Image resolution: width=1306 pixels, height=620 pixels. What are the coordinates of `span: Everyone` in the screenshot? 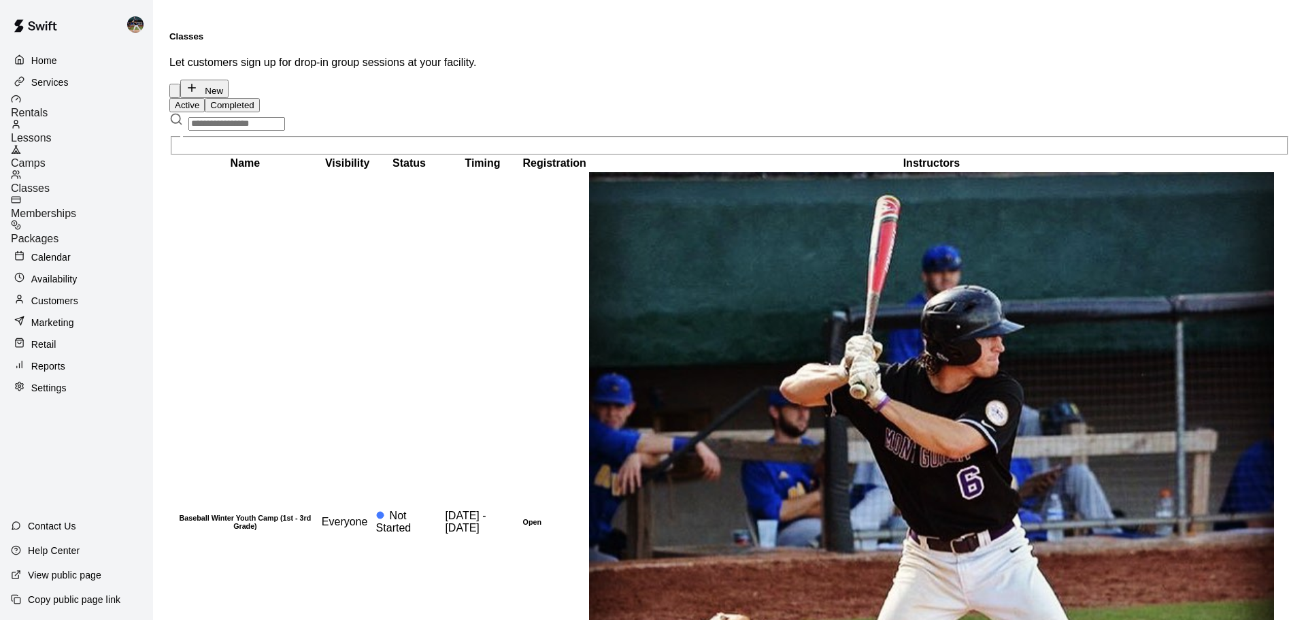 It's located at (345, 521).